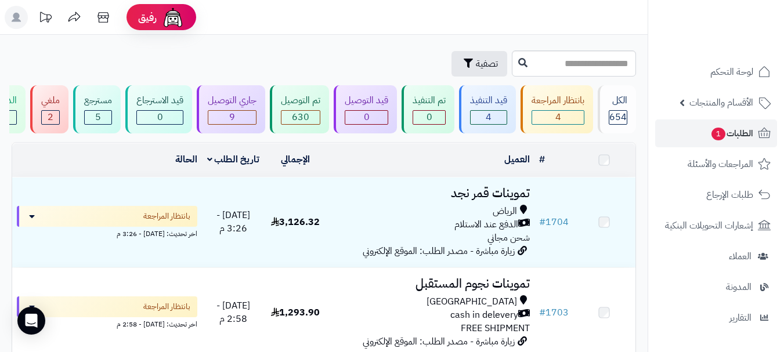  Describe the element at coordinates (173, 17) in the screenshot. I see `img: ai-face.png` at that location.